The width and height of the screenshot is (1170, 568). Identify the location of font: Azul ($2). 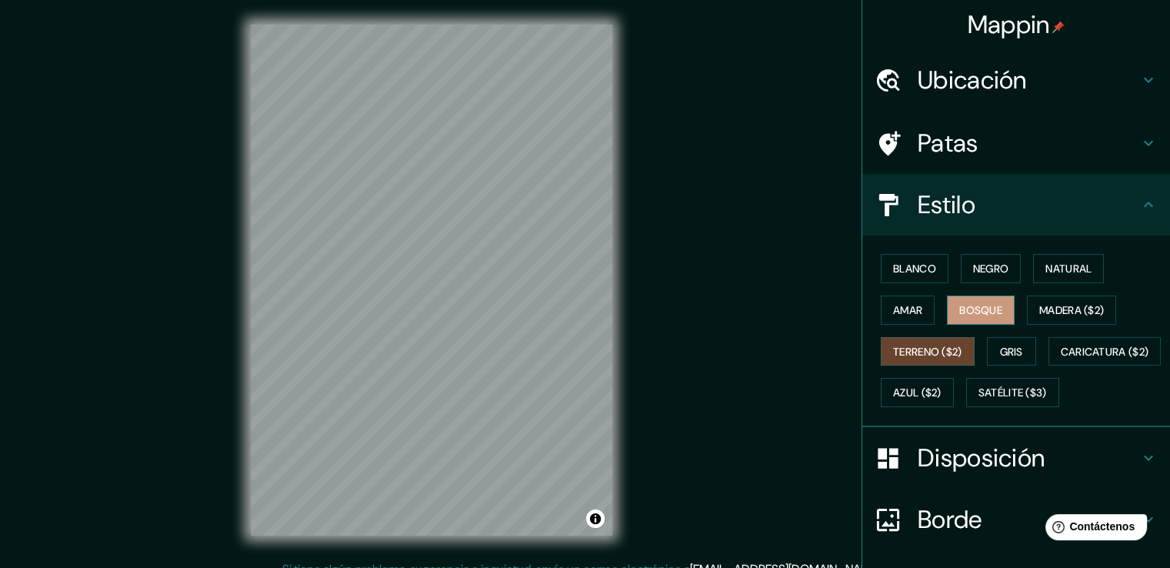
(917, 393).